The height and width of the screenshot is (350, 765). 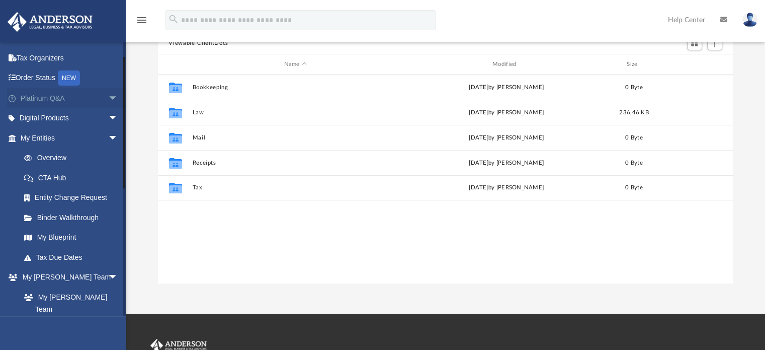 I want to click on button: Tax, so click(x=295, y=188).